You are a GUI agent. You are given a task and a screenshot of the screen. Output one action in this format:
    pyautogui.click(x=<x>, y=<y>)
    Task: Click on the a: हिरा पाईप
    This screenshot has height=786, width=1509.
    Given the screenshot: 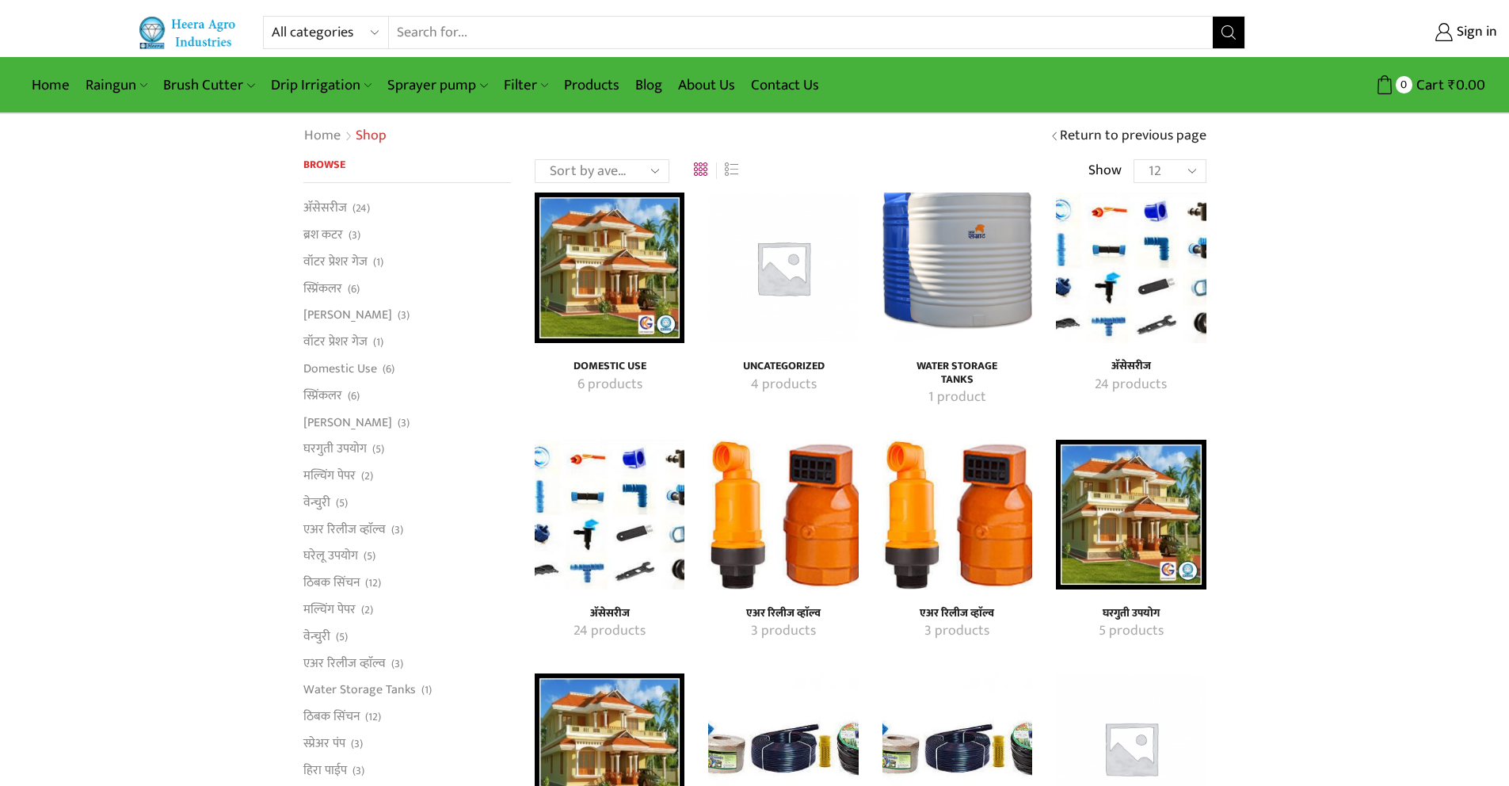 What is the action you would take?
    pyautogui.click(x=325, y=770)
    